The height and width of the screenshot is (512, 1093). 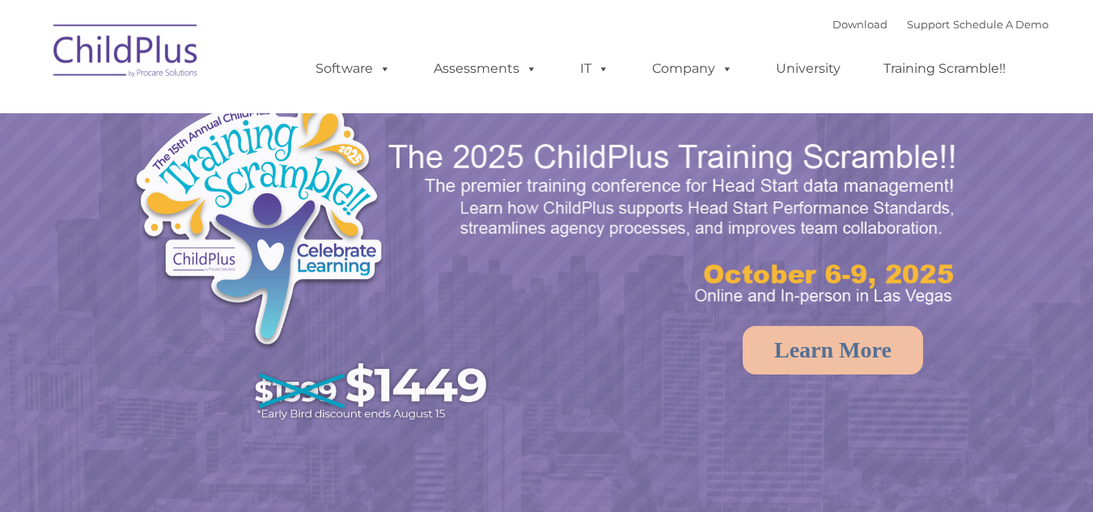 I want to click on a: Company, so click(x=693, y=69).